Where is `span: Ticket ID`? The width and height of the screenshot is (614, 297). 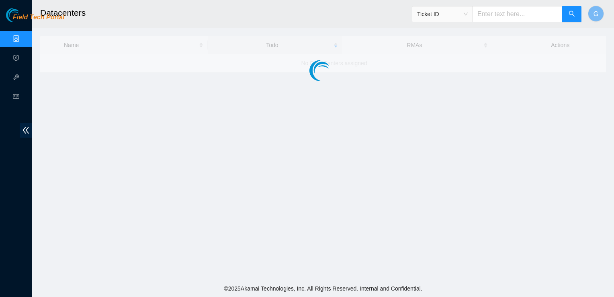 span: Ticket ID is located at coordinates (443, 14).